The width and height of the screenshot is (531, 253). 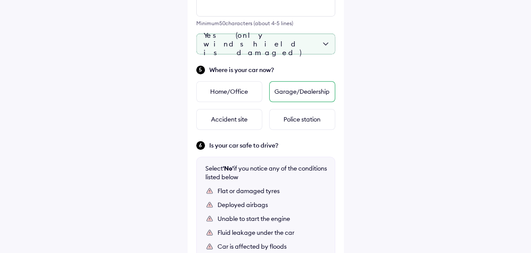 I want to click on div: Garage/Dealership, so click(x=302, y=92).